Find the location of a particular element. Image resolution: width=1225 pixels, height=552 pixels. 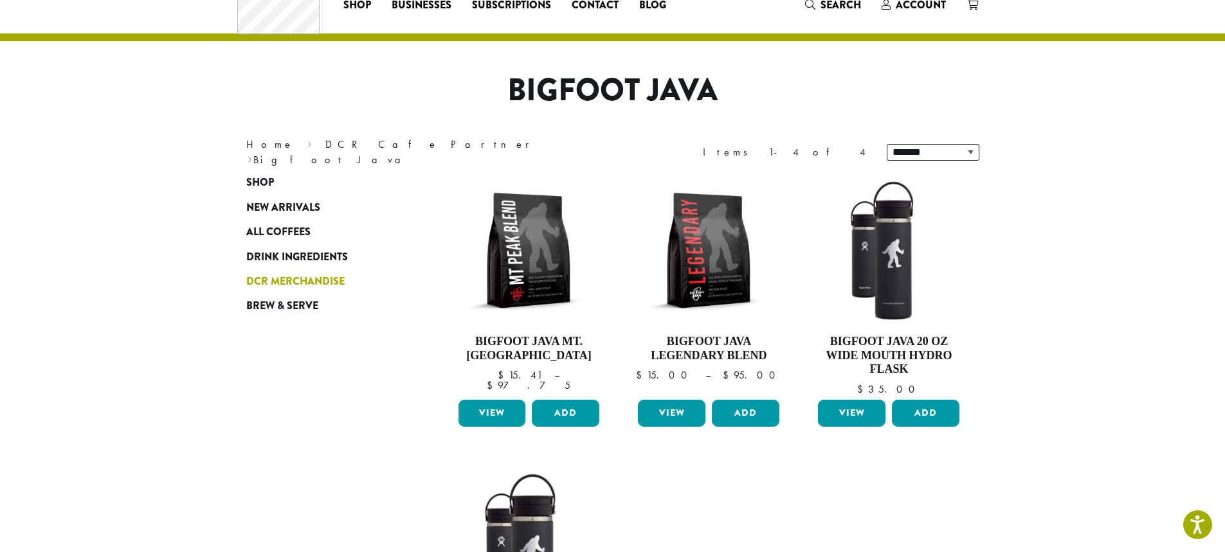

nav: Breadcrumb is located at coordinates (420, 152).